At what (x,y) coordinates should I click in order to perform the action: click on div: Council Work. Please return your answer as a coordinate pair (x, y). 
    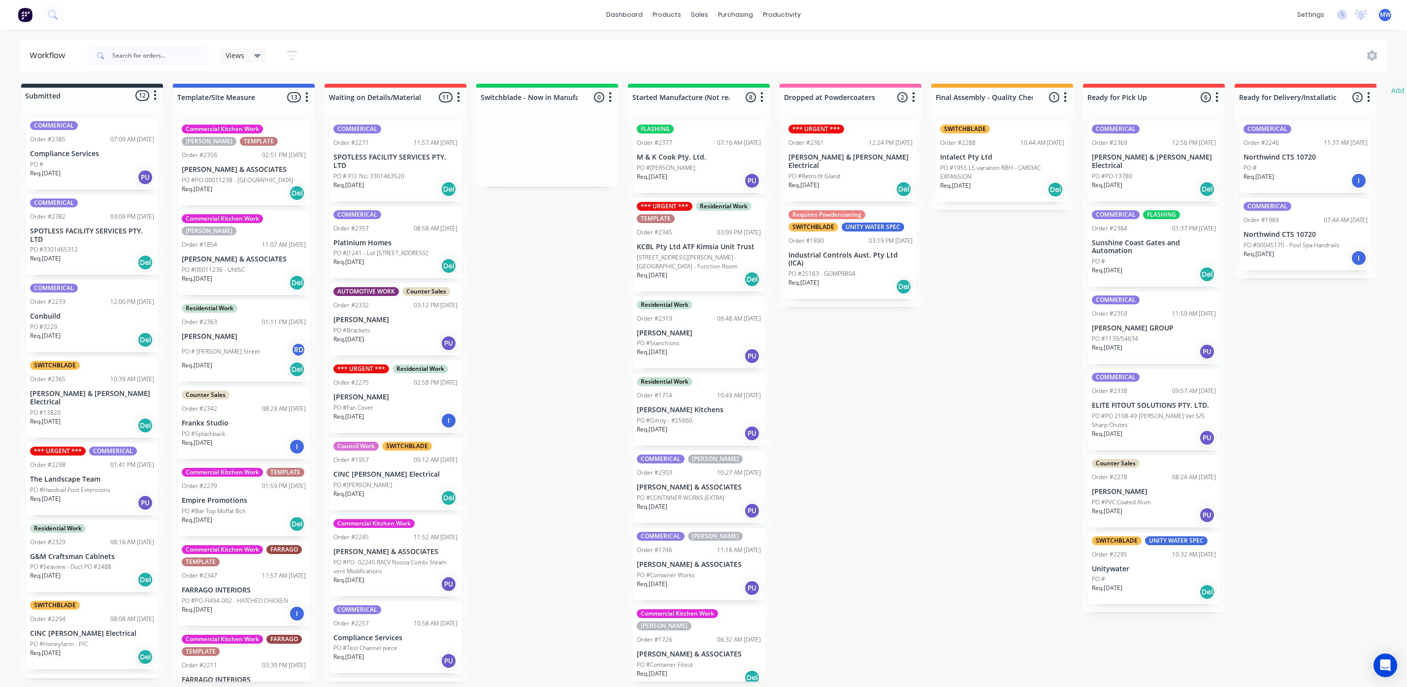
    Looking at the image, I should click on (356, 446).